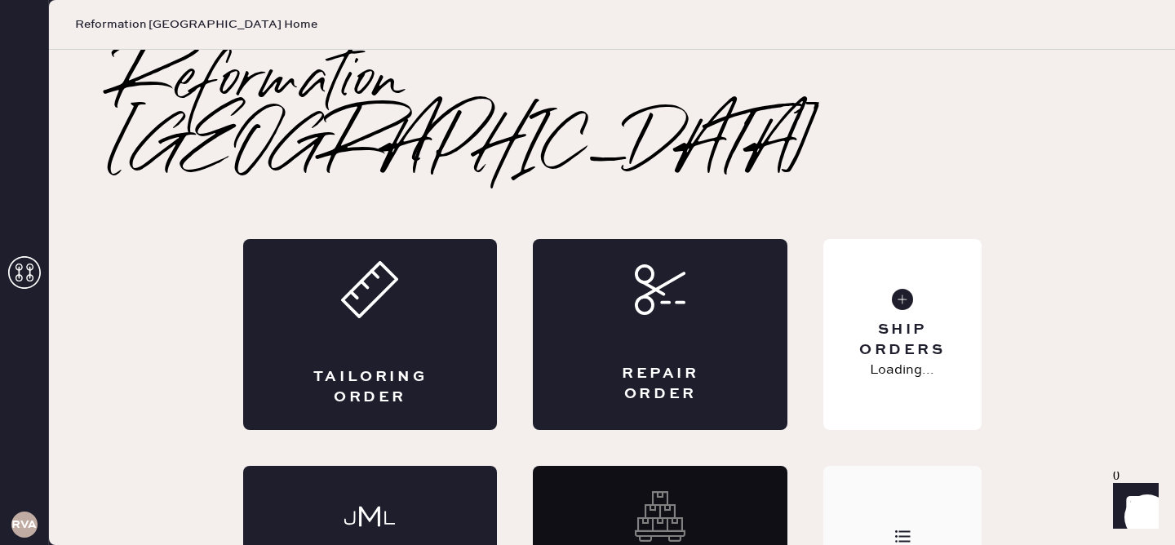  What do you see at coordinates (370, 387) in the screenshot?
I see `div: Tailoring Order` at bounding box center [370, 387].